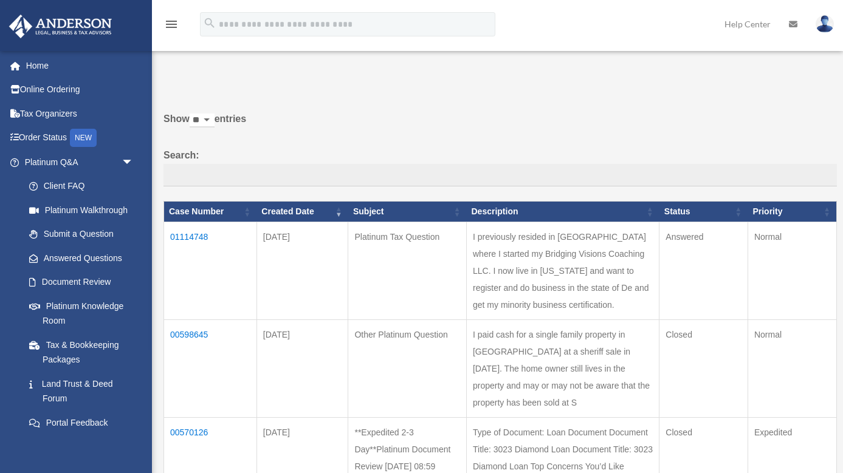  Describe the element at coordinates (81, 353) in the screenshot. I see `a: Tax & Bookkeeping Packages` at that location.